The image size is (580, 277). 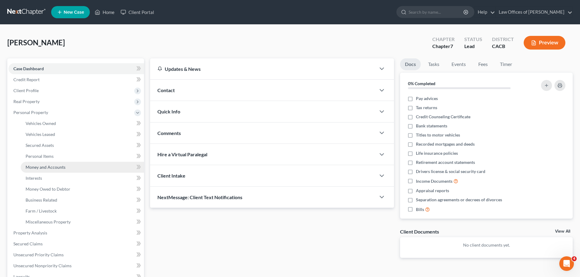 I want to click on div: Client Documents, so click(x=420, y=232).